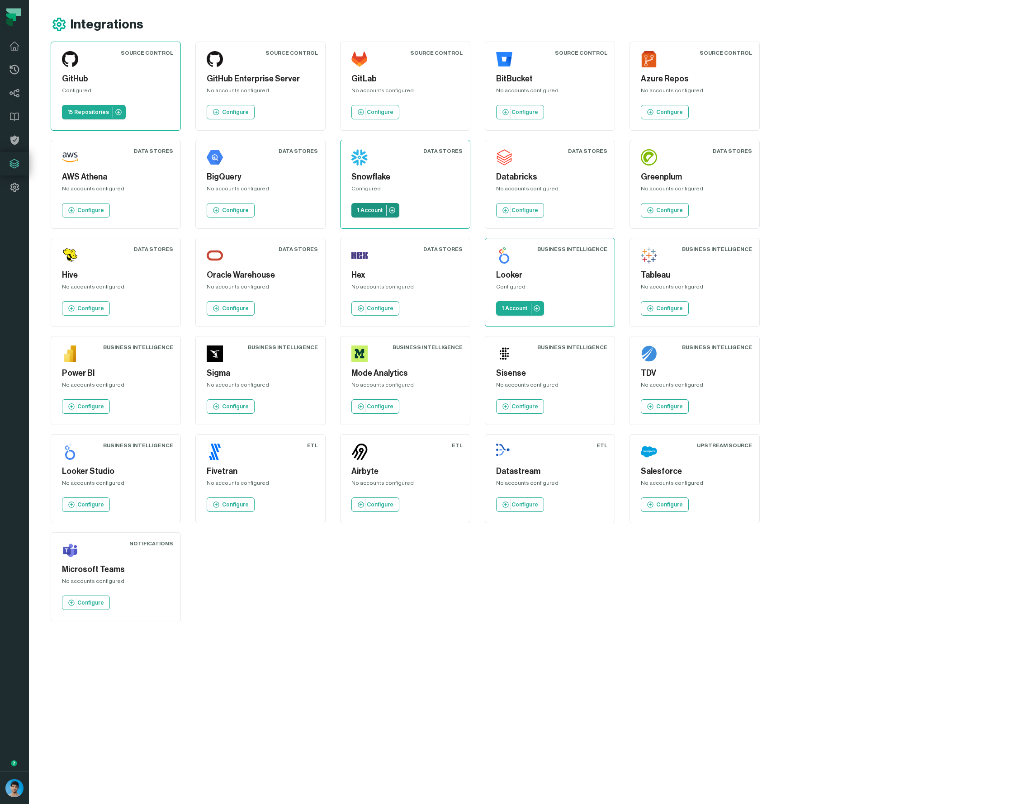 Image resolution: width=1013 pixels, height=804 pixels. I want to click on img: Fivetran, so click(215, 452).